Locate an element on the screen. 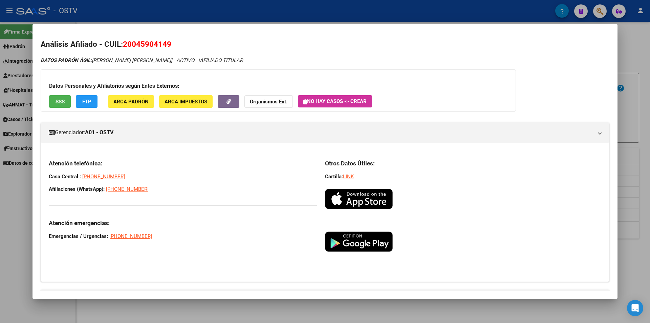 The height and width of the screenshot is (323, 650). mat-expansion-panel-header: Gerenciador:A01 - OSTV is located at coordinates (325, 132).